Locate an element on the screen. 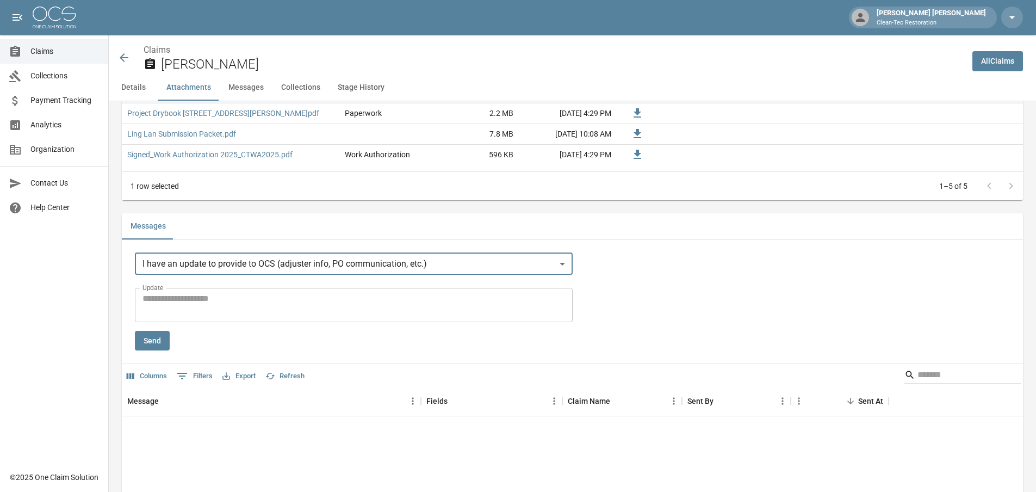 This screenshot has height=492, width=1036. a: AllClaims is located at coordinates (997, 61).